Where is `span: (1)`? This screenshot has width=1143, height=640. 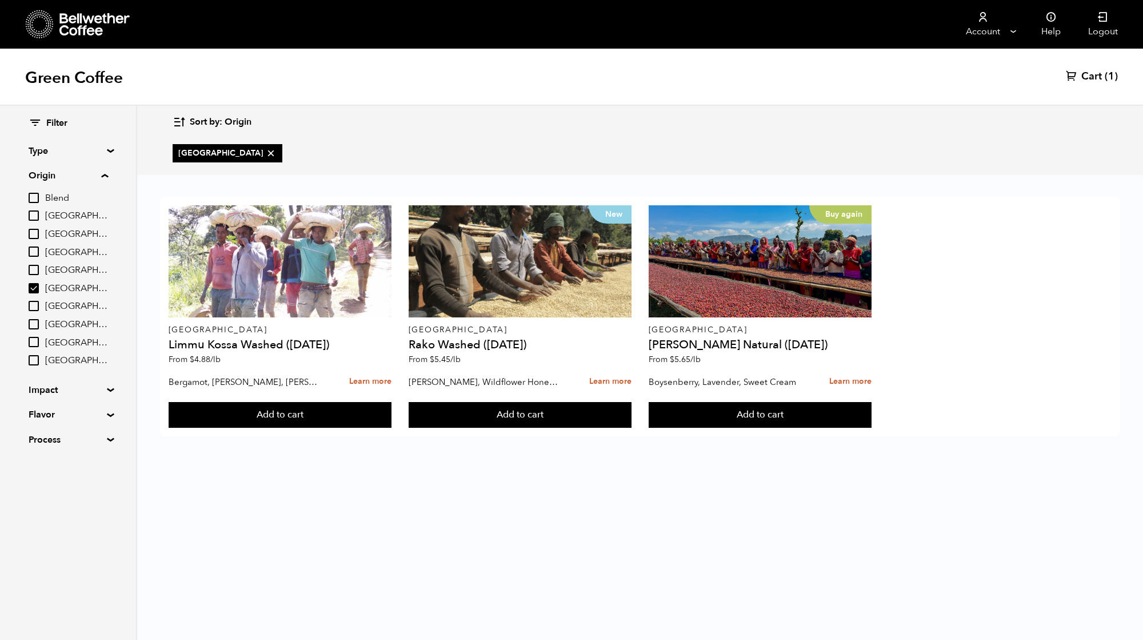 span: (1) is located at coordinates (1111, 77).